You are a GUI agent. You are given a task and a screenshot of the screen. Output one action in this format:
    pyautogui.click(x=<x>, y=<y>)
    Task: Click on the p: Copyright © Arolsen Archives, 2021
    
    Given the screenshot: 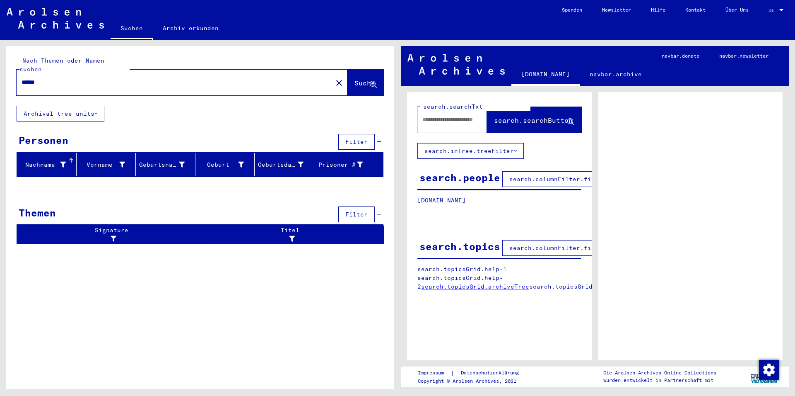 What is the action you would take?
    pyautogui.click(x=474, y=381)
    